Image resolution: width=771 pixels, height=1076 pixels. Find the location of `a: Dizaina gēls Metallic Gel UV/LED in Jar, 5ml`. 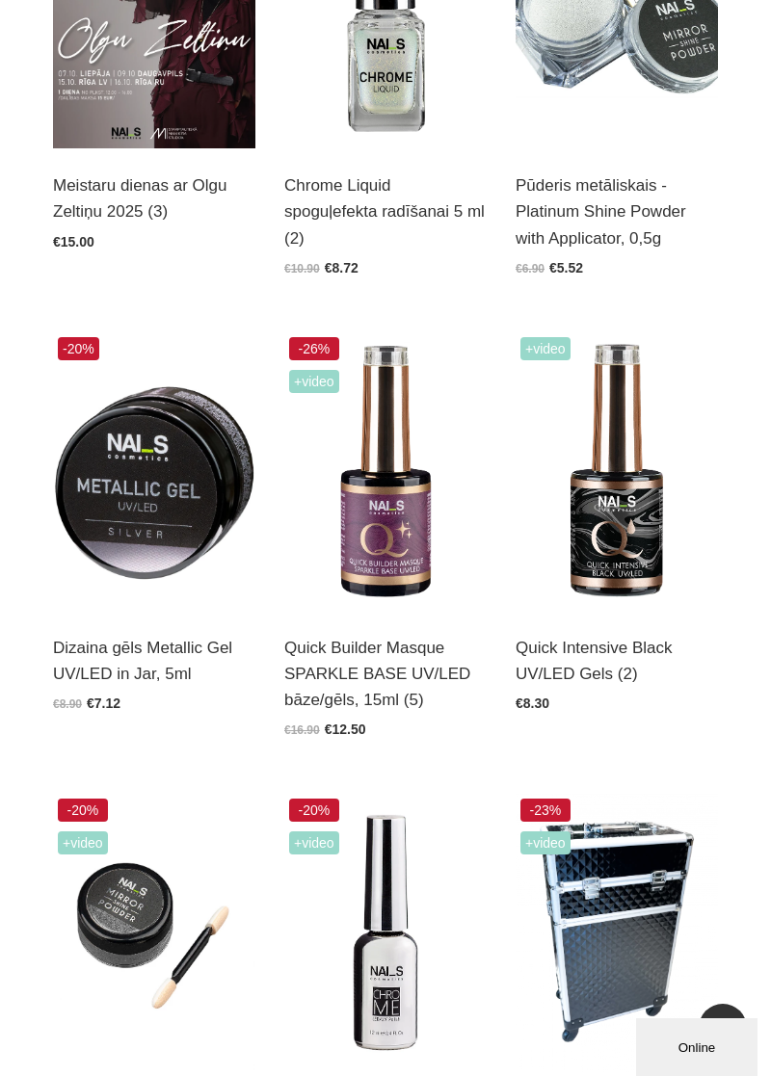

a: Dizaina gēls Metallic Gel UV/LED in Jar, 5ml is located at coordinates (154, 661).